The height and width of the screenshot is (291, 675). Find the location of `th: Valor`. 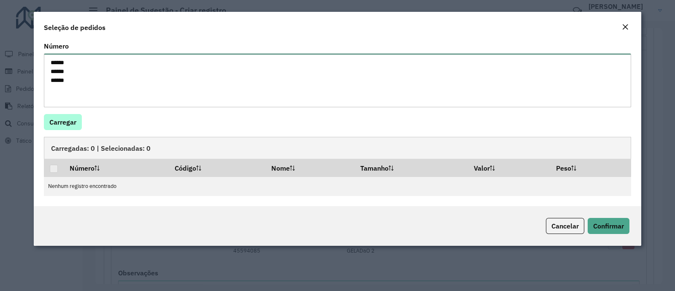

th: Valor is located at coordinates (509, 167).